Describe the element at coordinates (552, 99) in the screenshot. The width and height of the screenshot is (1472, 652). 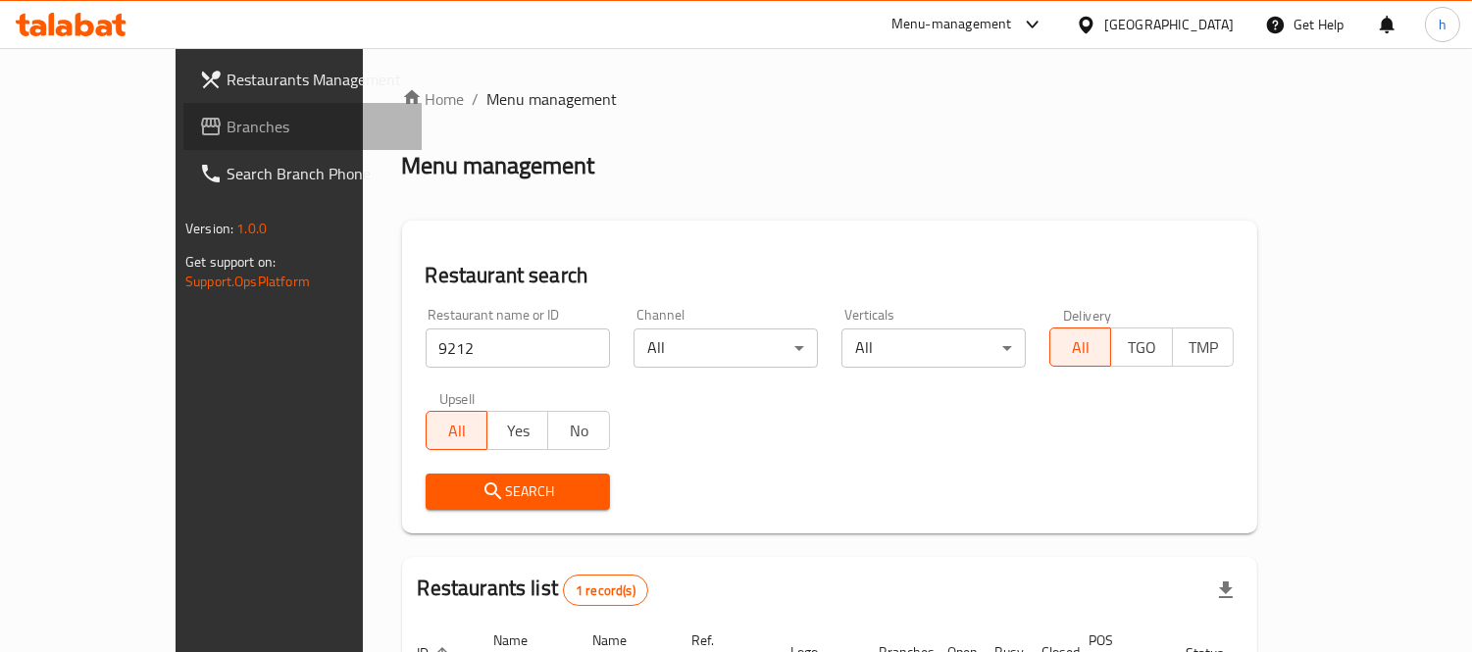
I see `span: Menu management` at that location.